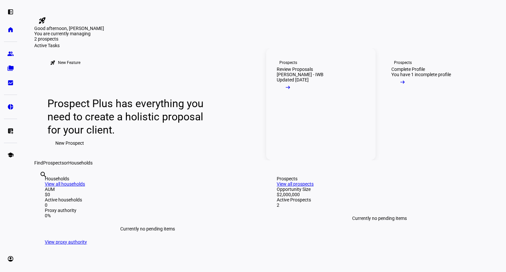 This screenshot has height=272, width=506. What do you see at coordinates (11, 83) in the screenshot?
I see `a: bid_landscape` at bounding box center [11, 83].